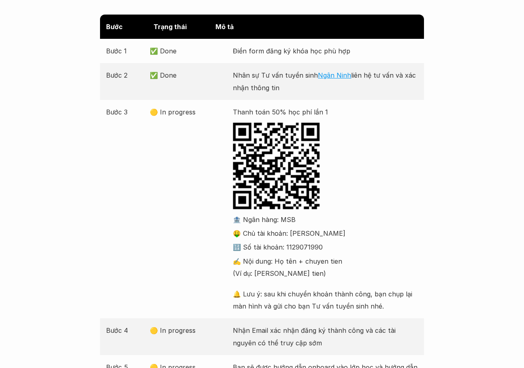 The height and width of the screenshot is (368, 524). Describe the element at coordinates (325, 112) in the screenshot. I see `p: Thanh toán 50% học phí lần 1` at that location.